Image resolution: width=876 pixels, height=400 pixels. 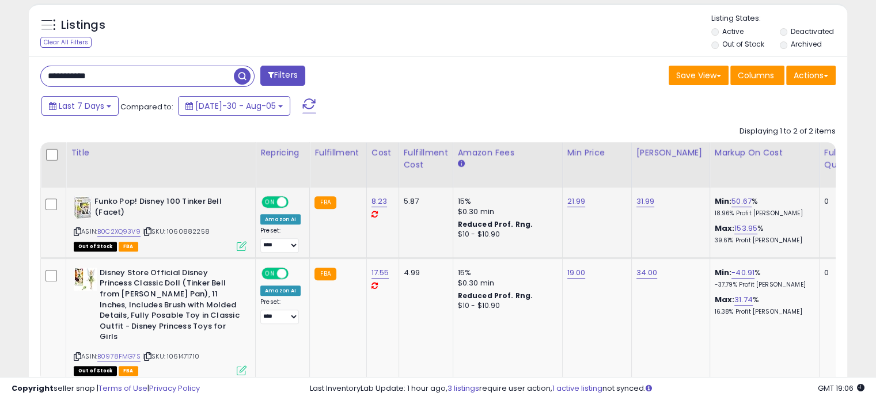 What do you see at coordinates (32, 388) in the screenshot?
I see `strong: Copyright` at bounding box center [32, 388].